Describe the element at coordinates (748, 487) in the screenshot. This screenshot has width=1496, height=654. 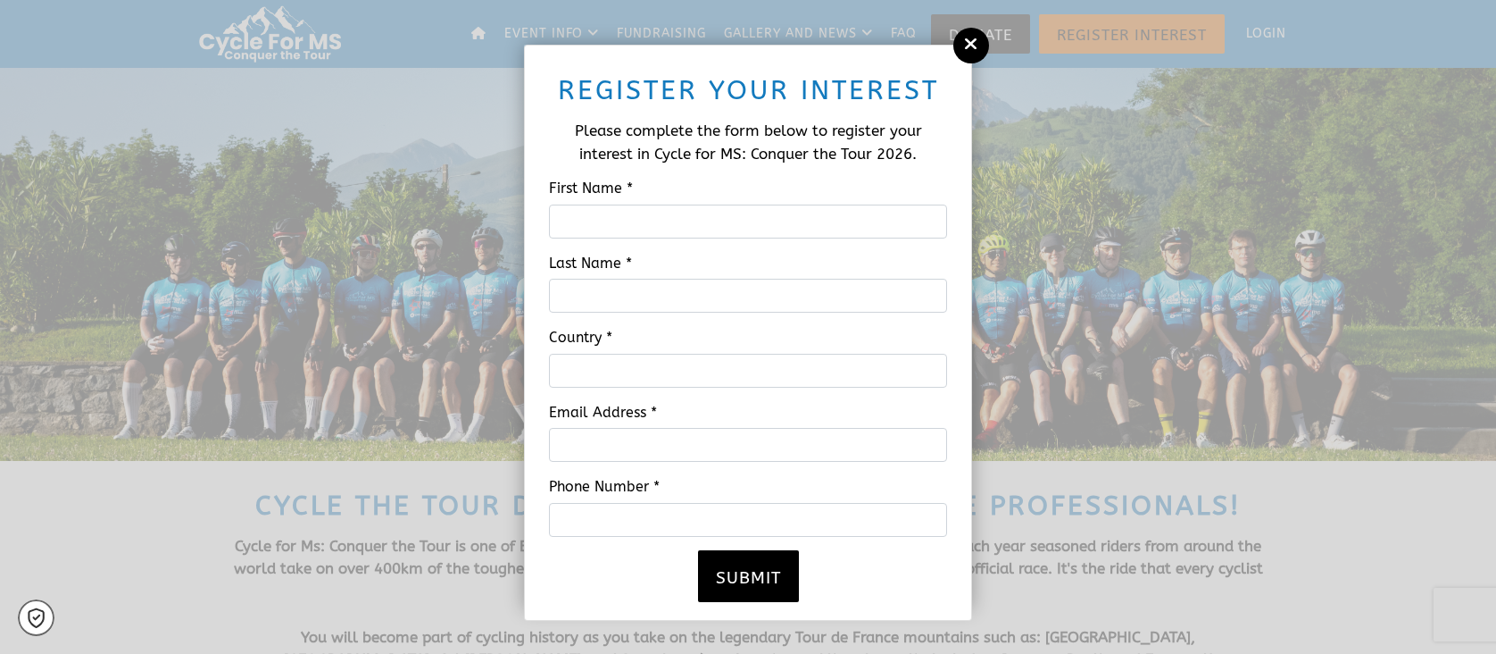
I see `label: Phone Number *` at that location.